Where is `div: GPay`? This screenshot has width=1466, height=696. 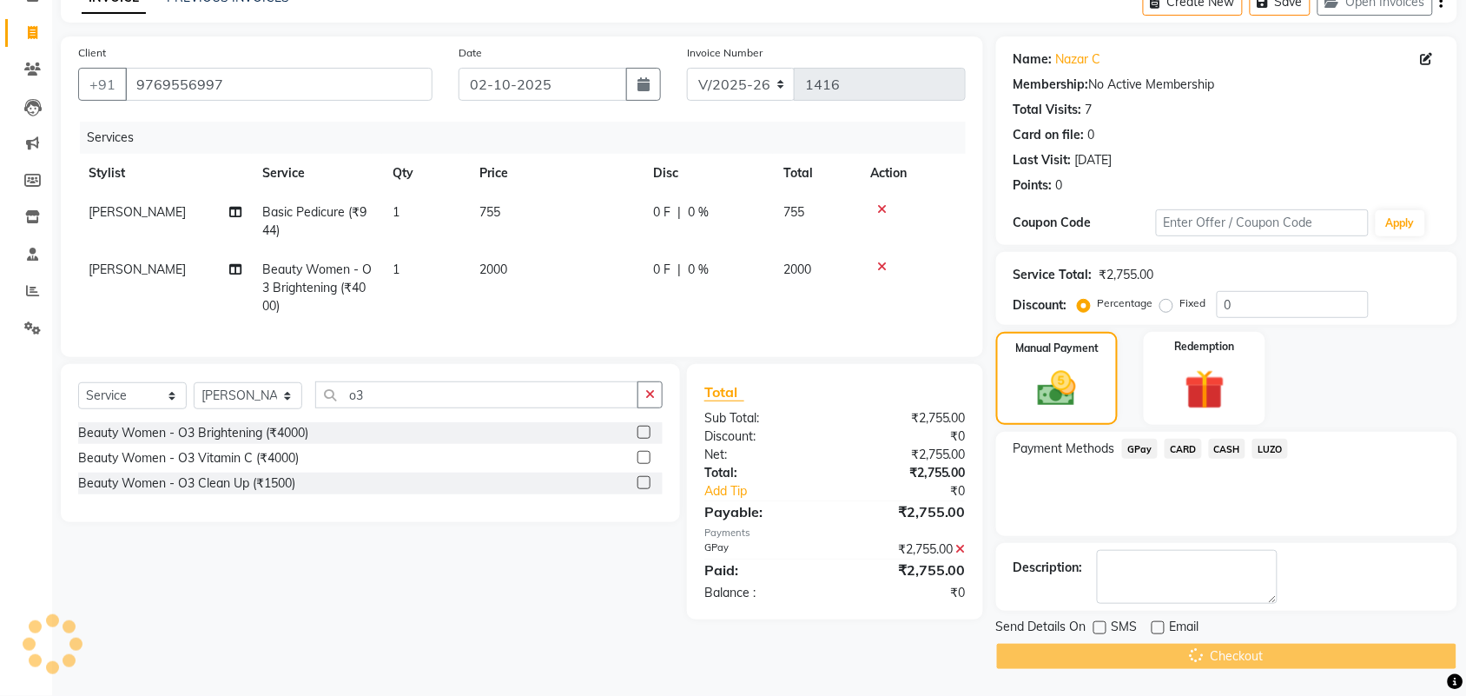 div: GPay is located at coordinates (764, 549).